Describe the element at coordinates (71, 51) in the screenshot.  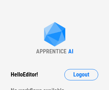
I see `div: AI` at that location.